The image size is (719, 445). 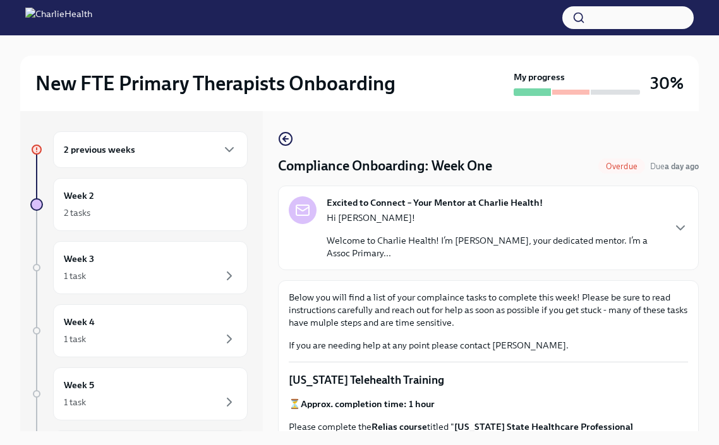 What do you see at coordinates (674, 166) in the screenshot?
I see `span: August 24th, 2025 07:00` at bounding box center [674, 166].